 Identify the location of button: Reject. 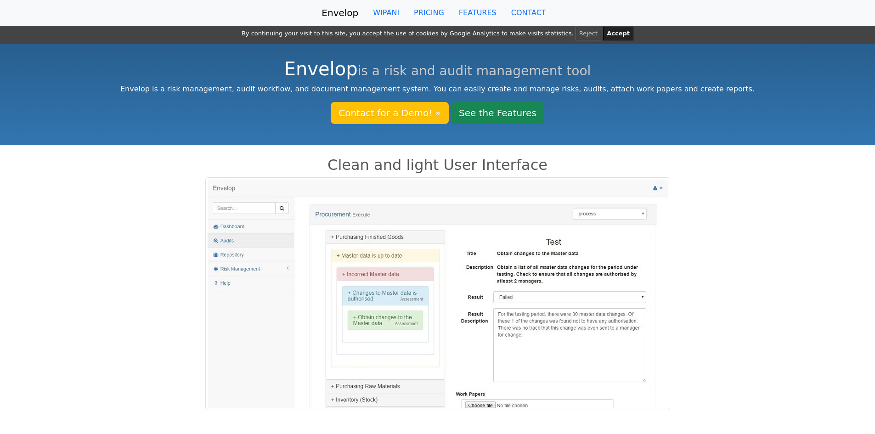
(589, 34).